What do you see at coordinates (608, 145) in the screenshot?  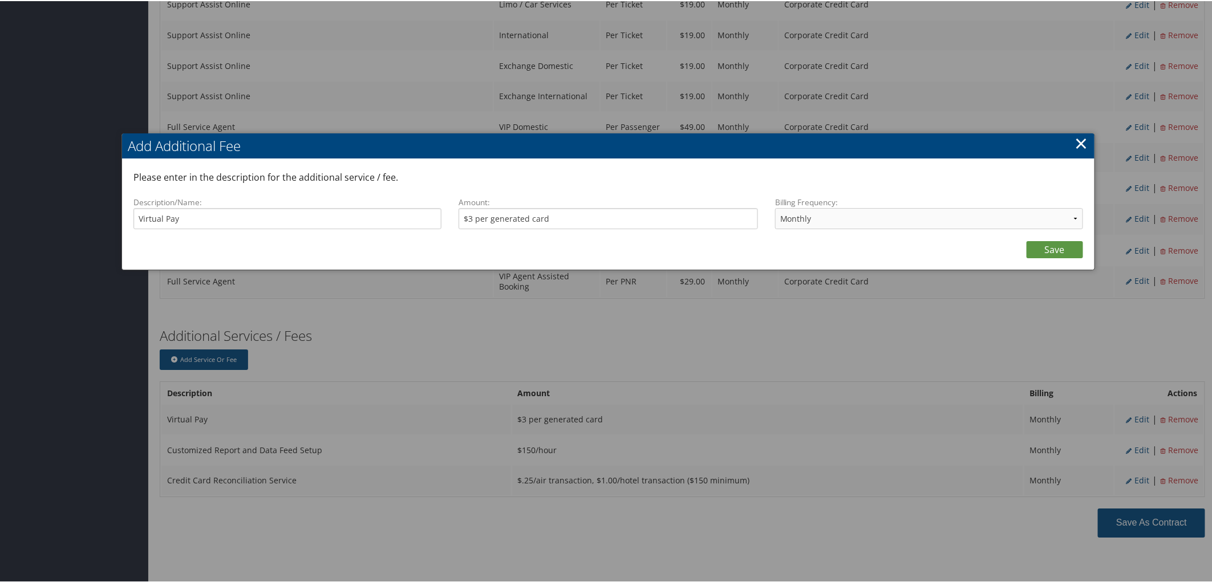 I see `h2: Add Additional Fee` at bounding box center [608, 145].